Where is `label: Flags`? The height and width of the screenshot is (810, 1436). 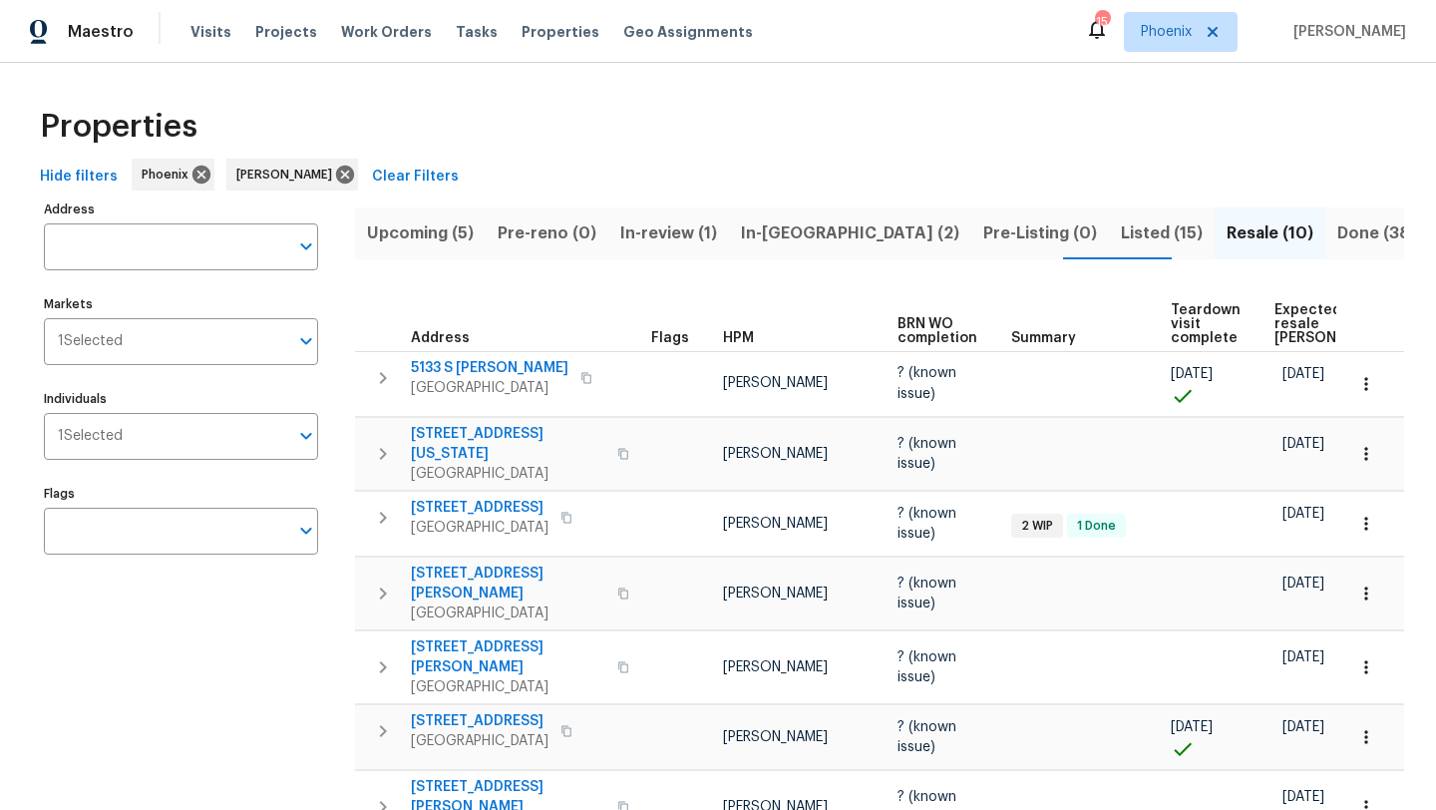 label: Flags is located at coordinates (181, 494).